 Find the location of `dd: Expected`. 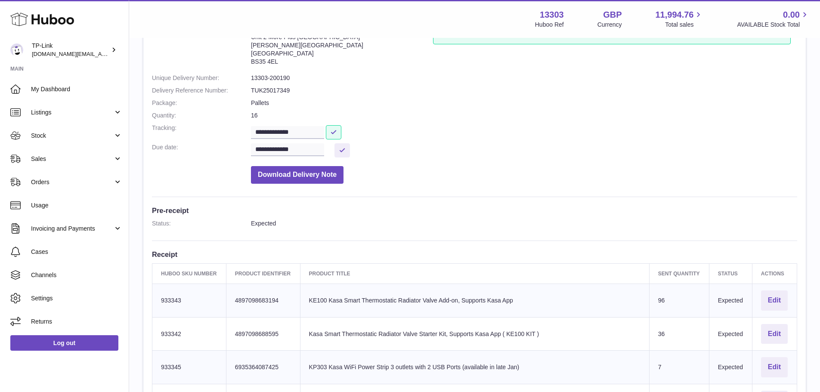

dd: Expected is located at coordinates (524, 224).